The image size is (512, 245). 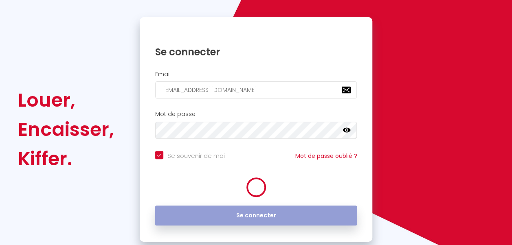 I want to click on h2: Email, so click(x=256, y=74).